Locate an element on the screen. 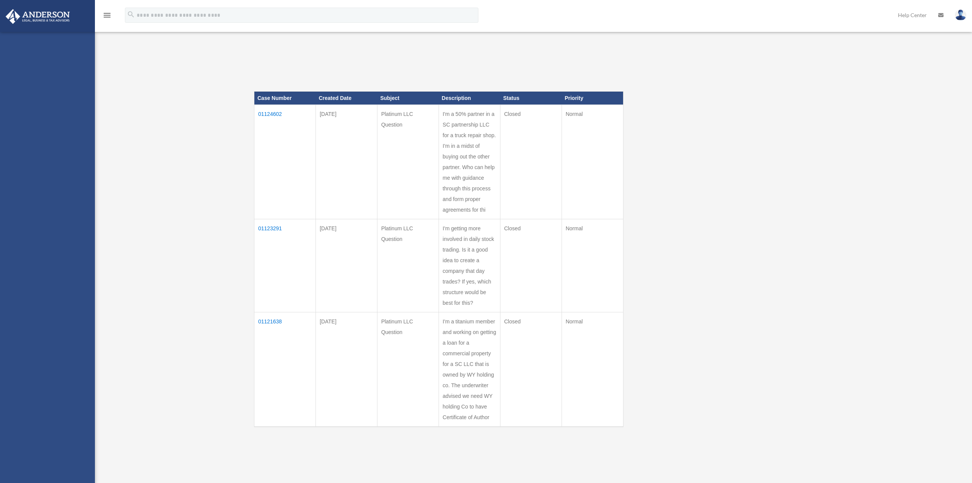  i: search is located at coordinates (131, 14).